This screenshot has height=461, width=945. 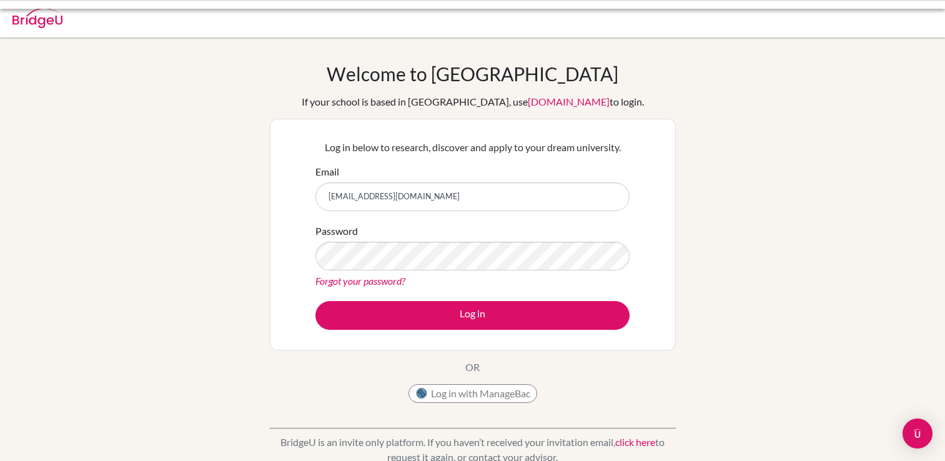 What do you see at coordinates (918, 434) in the screenshot?
I see `div: Open Intercom Messenger` at bounding box center [918, 434].